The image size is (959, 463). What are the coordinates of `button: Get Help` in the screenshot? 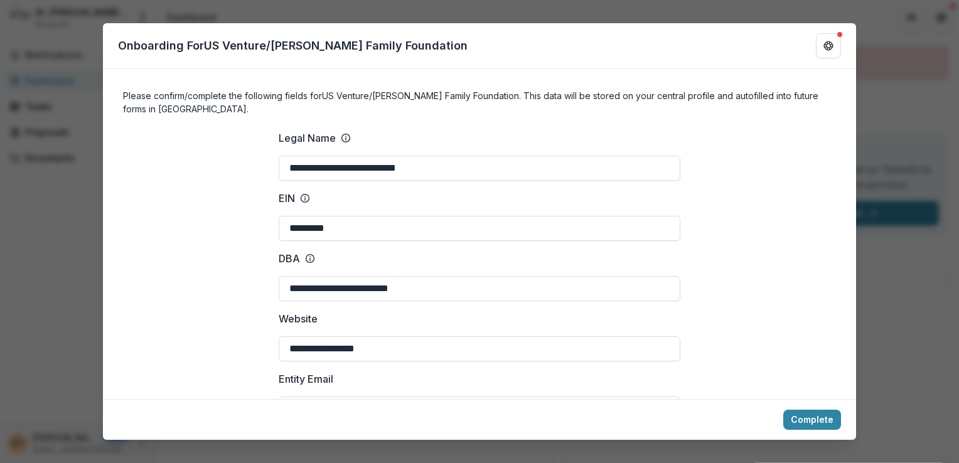 It's located at (829, 46).